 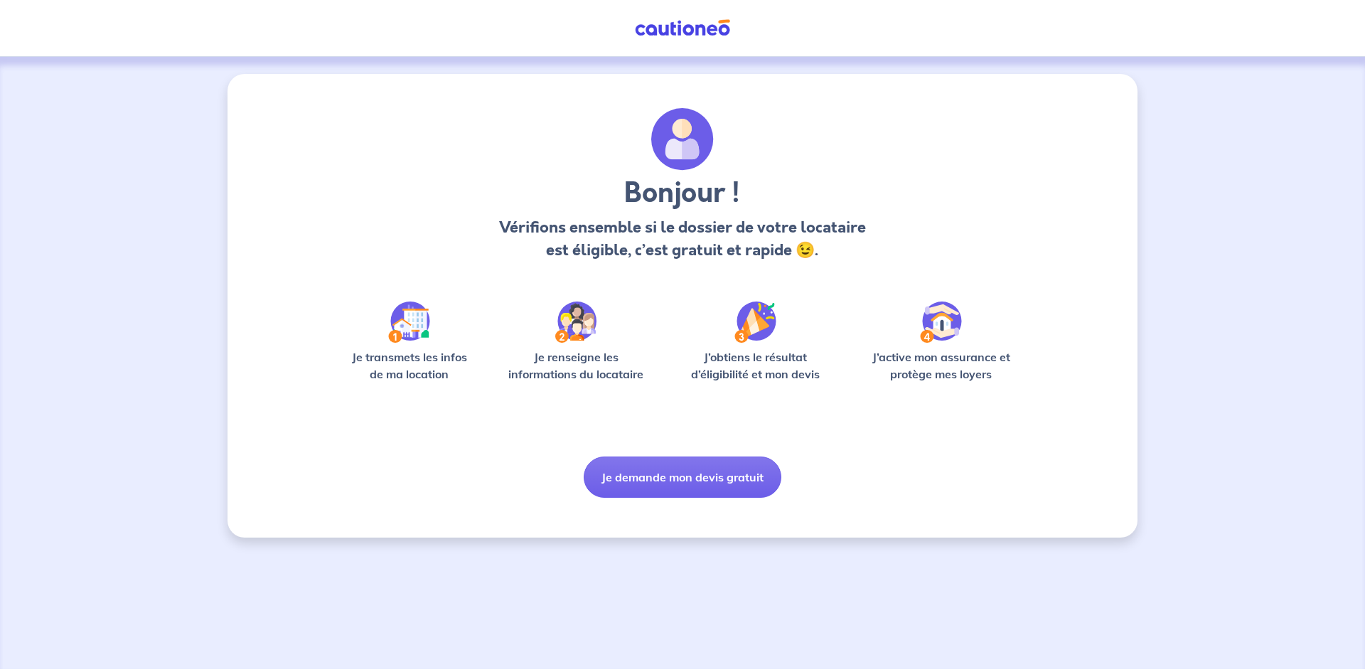 What do you see at coordinates (576, 365) in the screenshot?
I see `p: Je renseigne les informations du locataire` at bounding box center [576, 365].